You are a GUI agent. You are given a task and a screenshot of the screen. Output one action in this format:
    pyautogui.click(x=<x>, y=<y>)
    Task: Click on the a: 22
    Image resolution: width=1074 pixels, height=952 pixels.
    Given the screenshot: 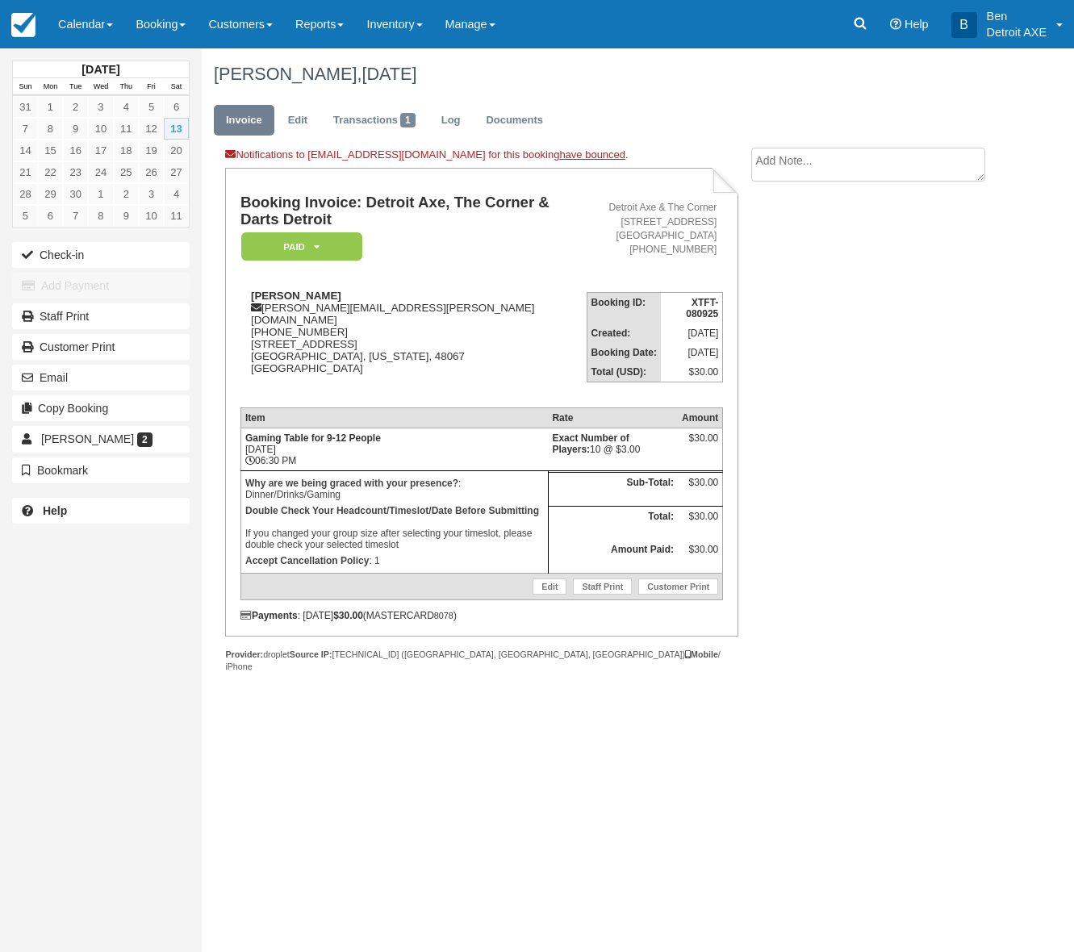 What is the action you would take?
    pyautogui.click(x=50, y=172)
    